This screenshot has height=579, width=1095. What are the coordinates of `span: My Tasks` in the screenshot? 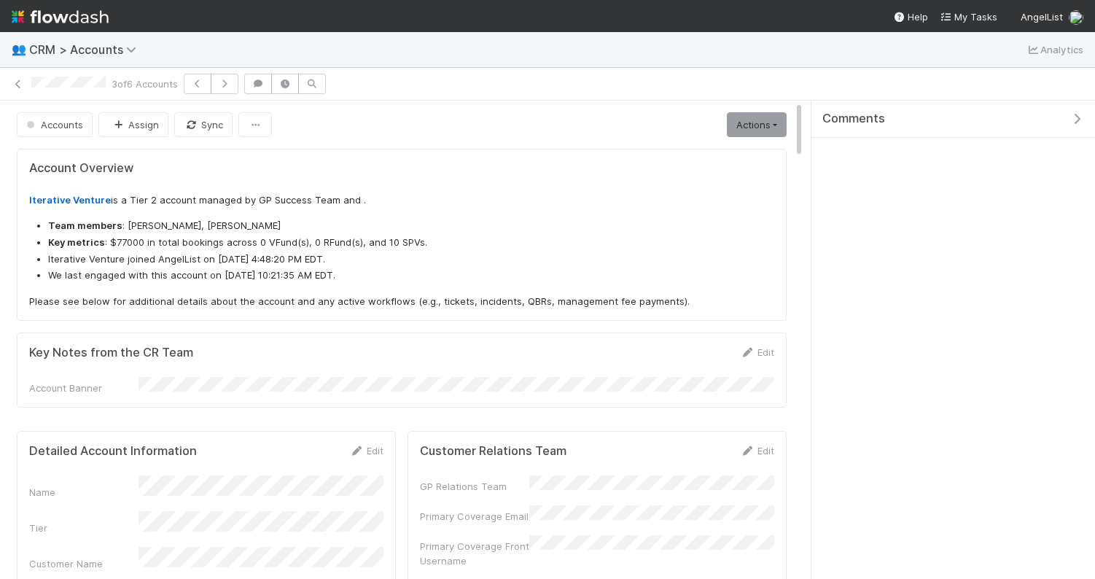 It's located at (968, 17).